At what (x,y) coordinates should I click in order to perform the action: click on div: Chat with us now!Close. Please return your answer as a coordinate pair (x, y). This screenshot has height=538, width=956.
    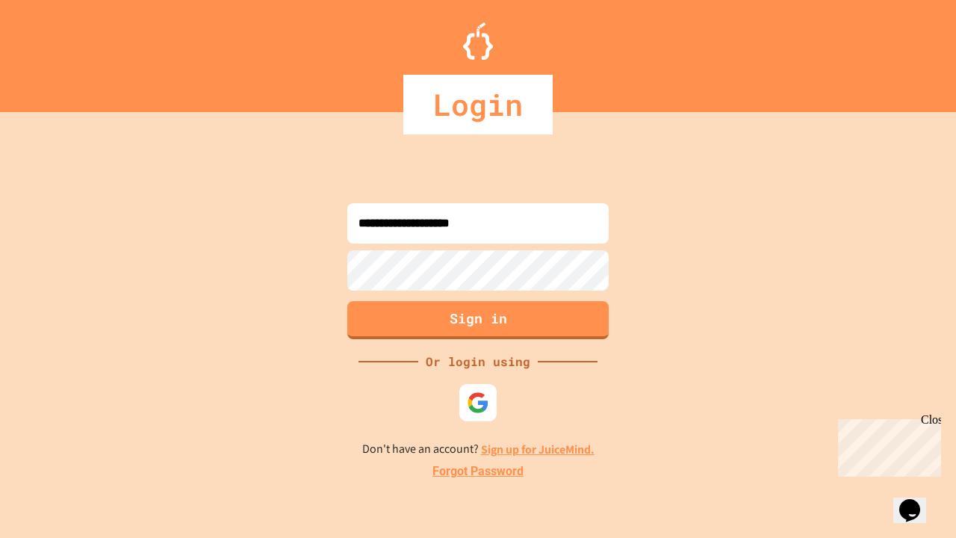
    Looking at the image, I should click on (55, 50).